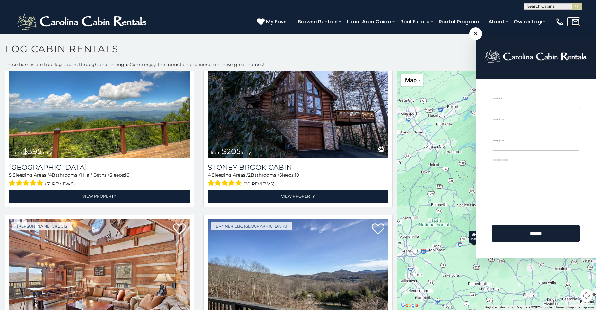 The width and height of the screenshot is (596, 310). I want to click on a: Rental Program, so click(459, 21).